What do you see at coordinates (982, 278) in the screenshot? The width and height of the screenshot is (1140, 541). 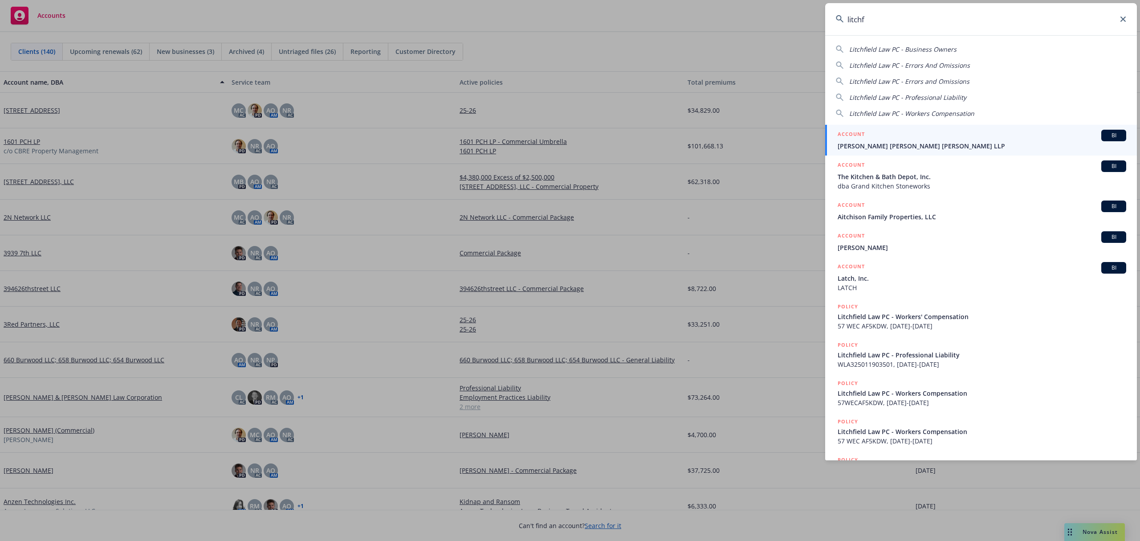 I see `span: Latch, Inc.` at bounding box center [982, 278].